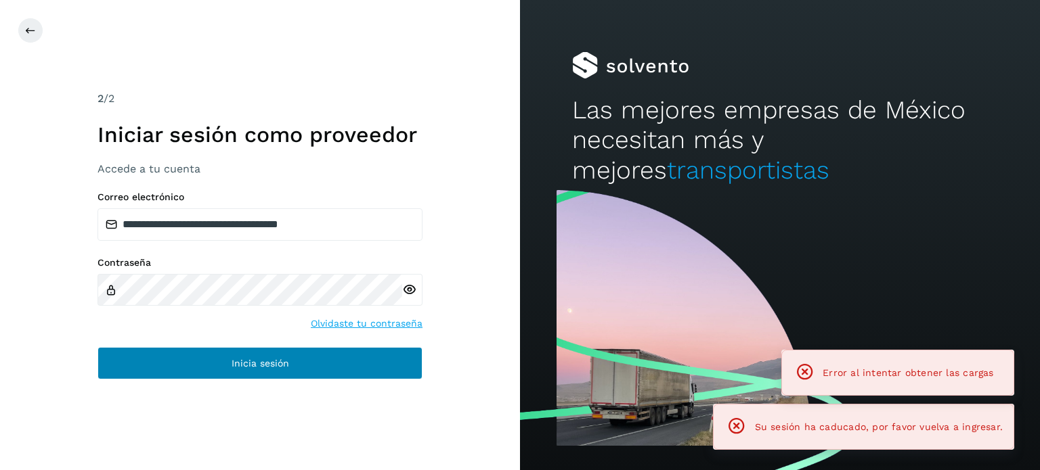  What do you see at coordinates (780, 140) in the screenshot?
I see `h2: Las mejores empresas de México necesitan más y mejores` at bounding box center [780, 140].